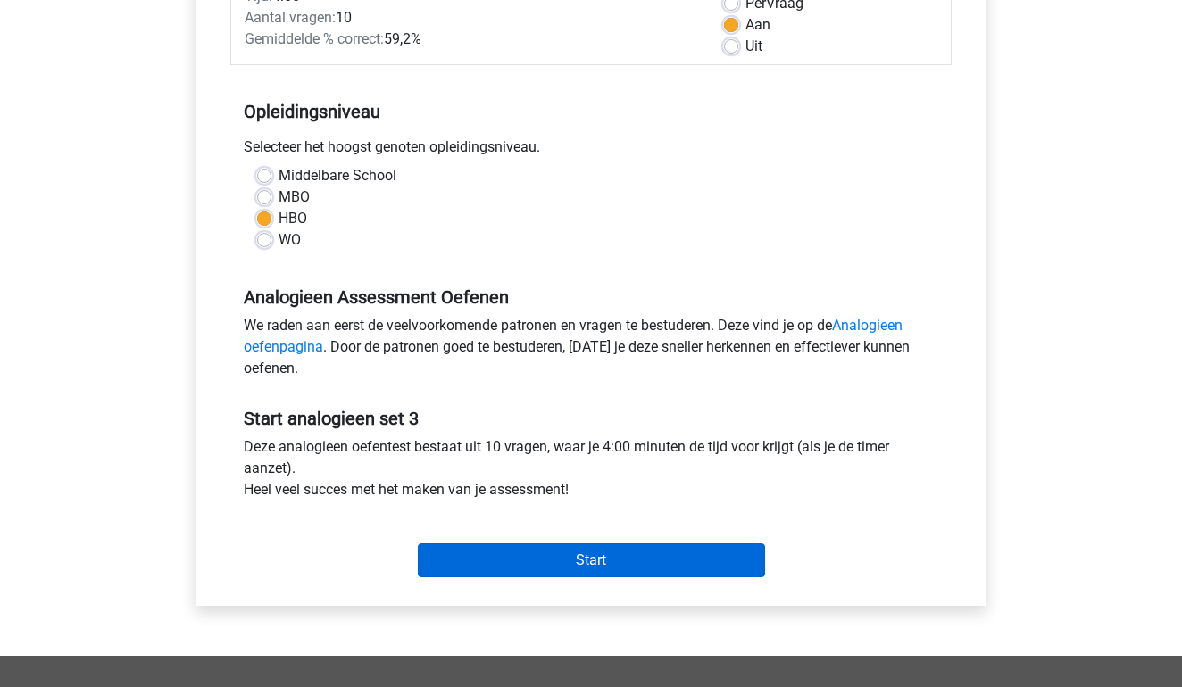 The height and width of the screenshot is (687, 1182). Describe the element at coordinates (591, 419) in the screenshot. I see `h5: Start analogieen set 3` at that location.